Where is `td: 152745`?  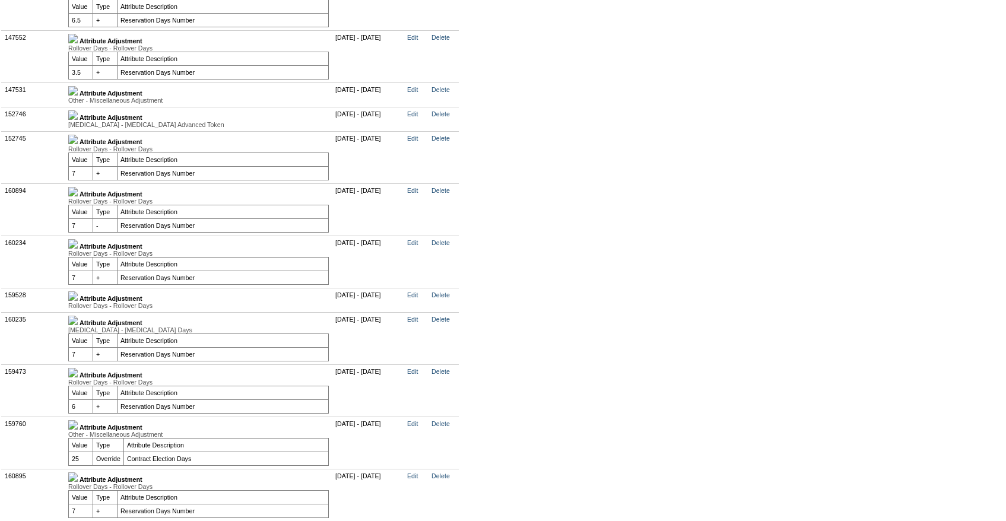
td: 152745 is located at coordinates (33, 157).